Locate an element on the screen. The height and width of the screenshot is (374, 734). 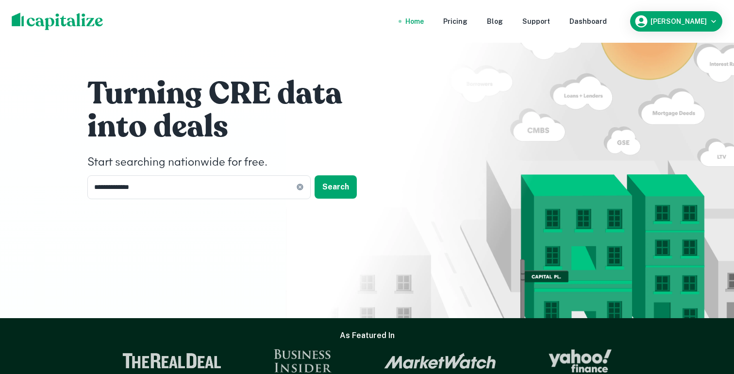
h1: Turning CRE data is located at coordinates (233, 94).